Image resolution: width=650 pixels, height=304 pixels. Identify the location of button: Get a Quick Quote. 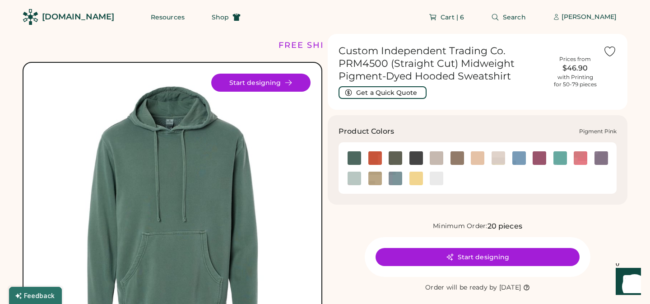
(382, 93).